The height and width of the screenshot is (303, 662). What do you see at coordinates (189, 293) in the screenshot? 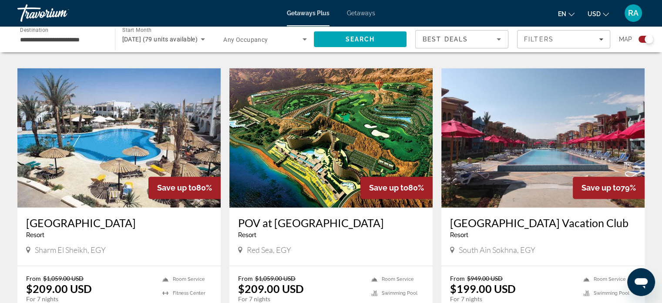
I see `span: Fitness Center` at bounding box center [189, 293].